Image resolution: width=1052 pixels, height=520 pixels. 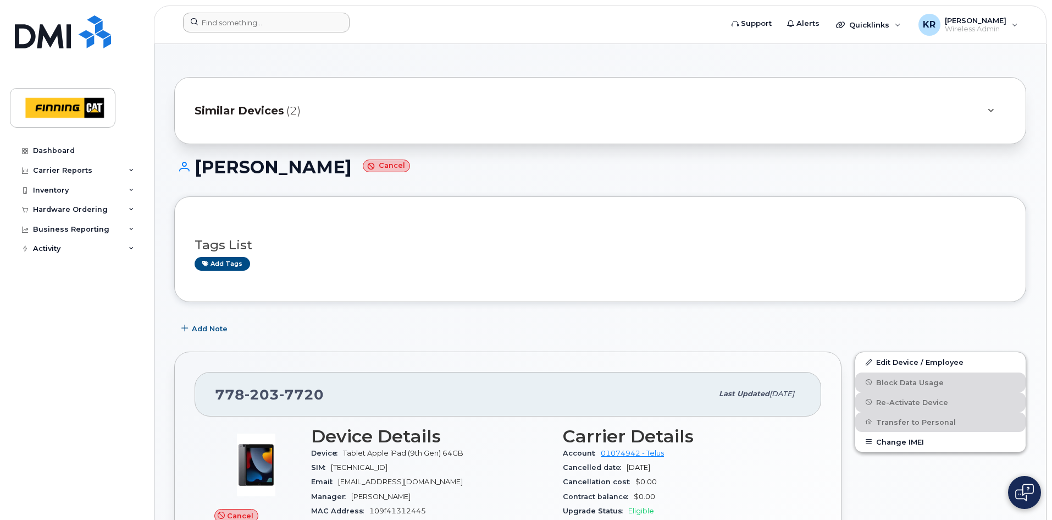 What do you see at coordinates (912, 401) in the screenshot?
I see `span: Re-Activate Device` at bounding box center [912, 401].